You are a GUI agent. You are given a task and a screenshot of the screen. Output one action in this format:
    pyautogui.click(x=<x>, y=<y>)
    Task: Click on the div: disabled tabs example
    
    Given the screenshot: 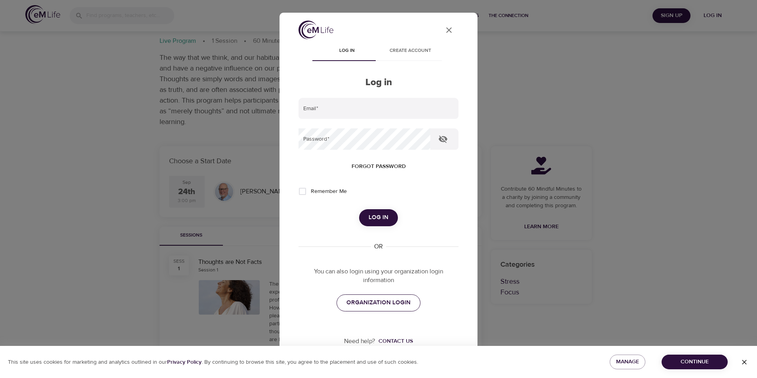 What is the action you would take?
    pyautogui.click(x=378, y=51)
    